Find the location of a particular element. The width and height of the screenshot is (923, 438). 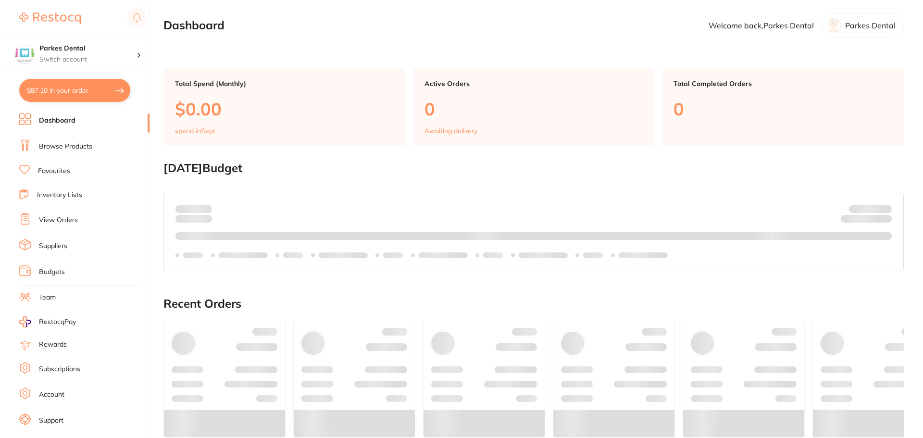

h4: Parkes Dental is located at coordinates (88, 49).